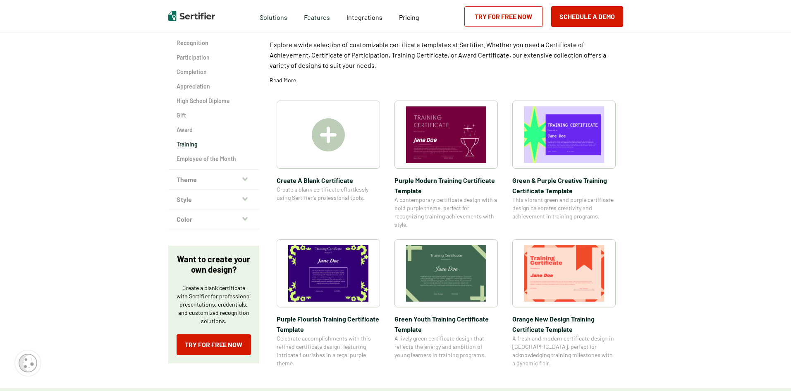  I want to click on span: This vibrant green and purple certificate design celebrates creativity and achievement in trainin..., so click(564, 208).